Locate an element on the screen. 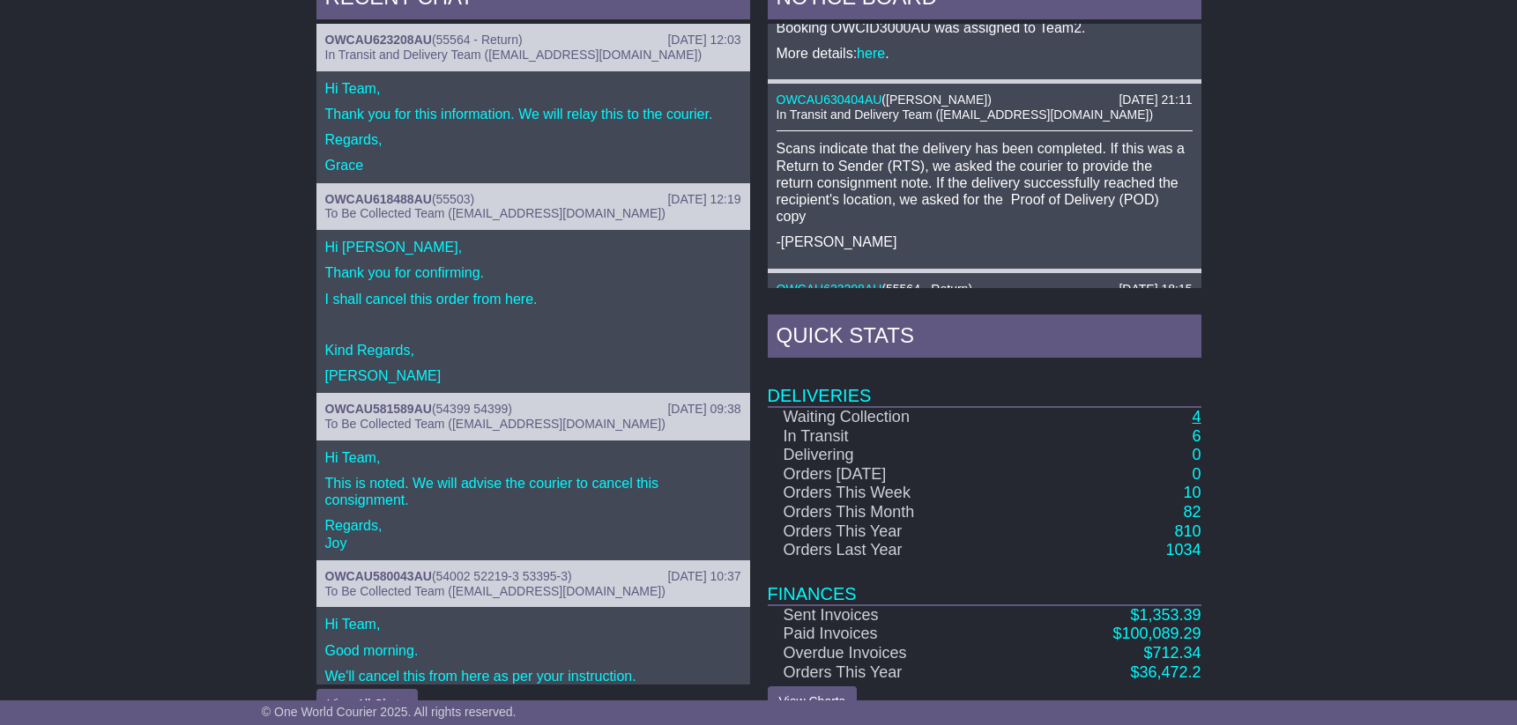 This screenshot has height=725, width=1517. p: This is noted. We will advise the courier to cancel this consignment. is located at coordinates (533, 492).